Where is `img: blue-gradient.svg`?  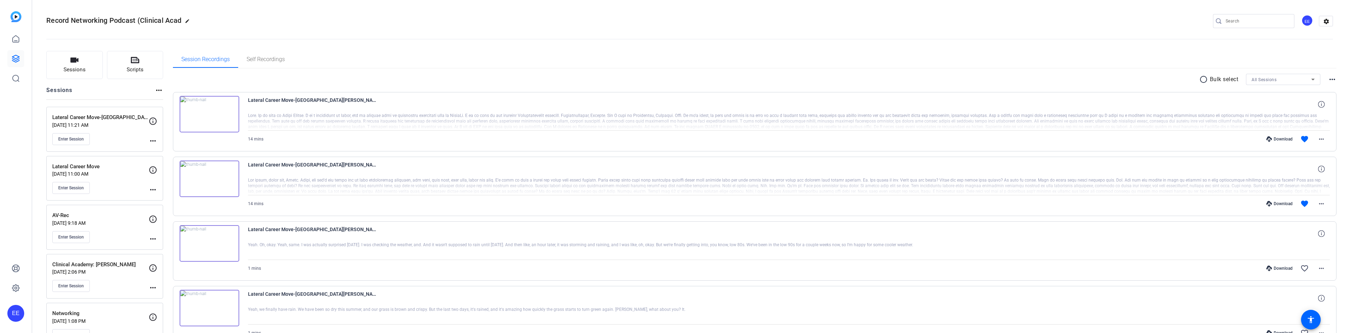
img: blue-gradient.svg is located at coordinates (16, 16).